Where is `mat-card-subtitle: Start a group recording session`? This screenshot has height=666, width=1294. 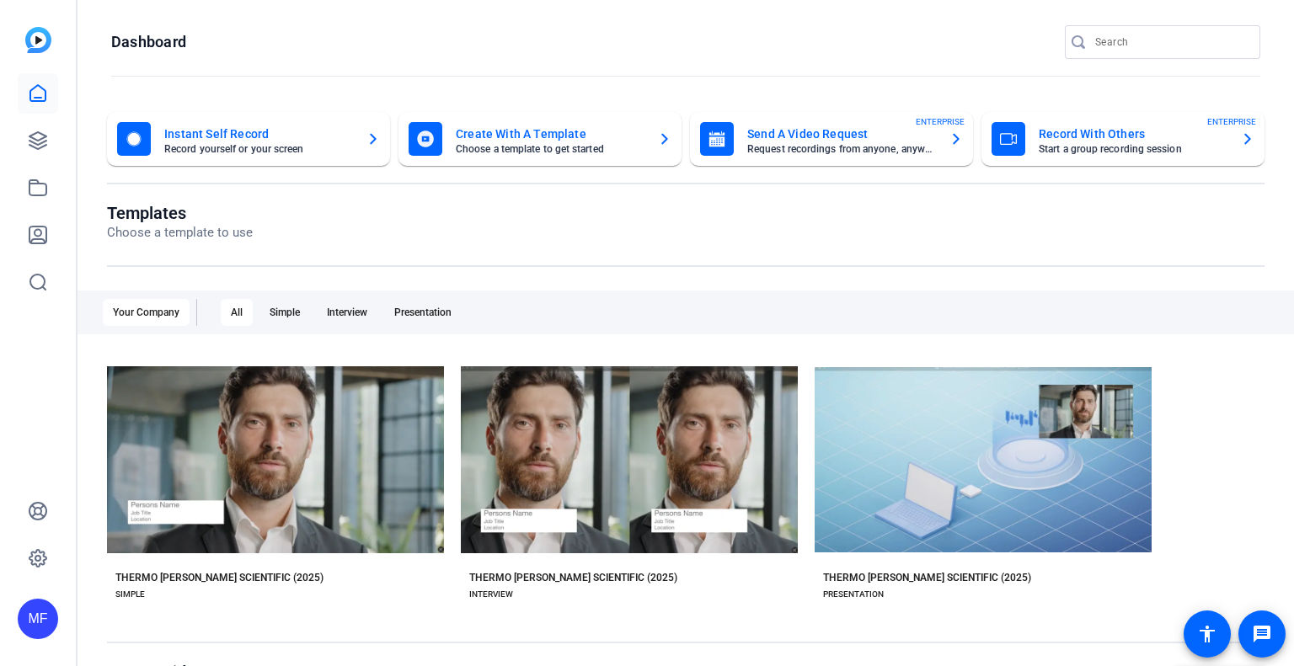
mat-card-subtitle: Start a group recording session is located at coordinates (1133, 149).